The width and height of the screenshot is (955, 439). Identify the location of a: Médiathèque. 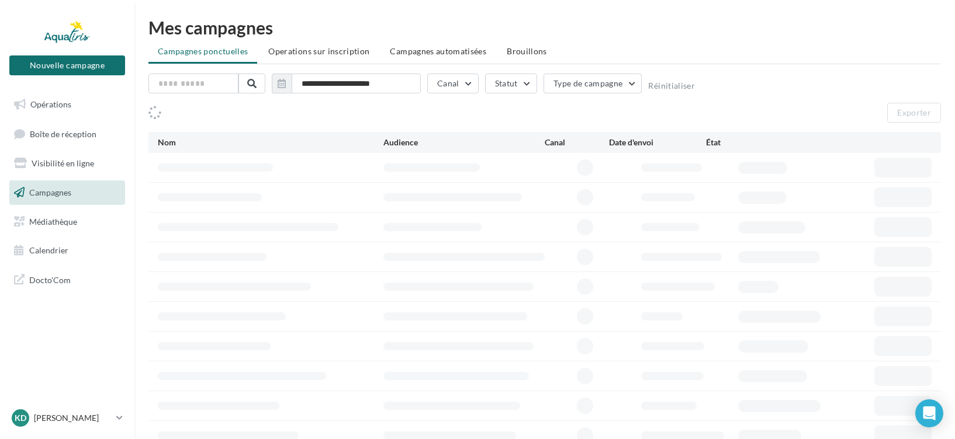
(67, 222).